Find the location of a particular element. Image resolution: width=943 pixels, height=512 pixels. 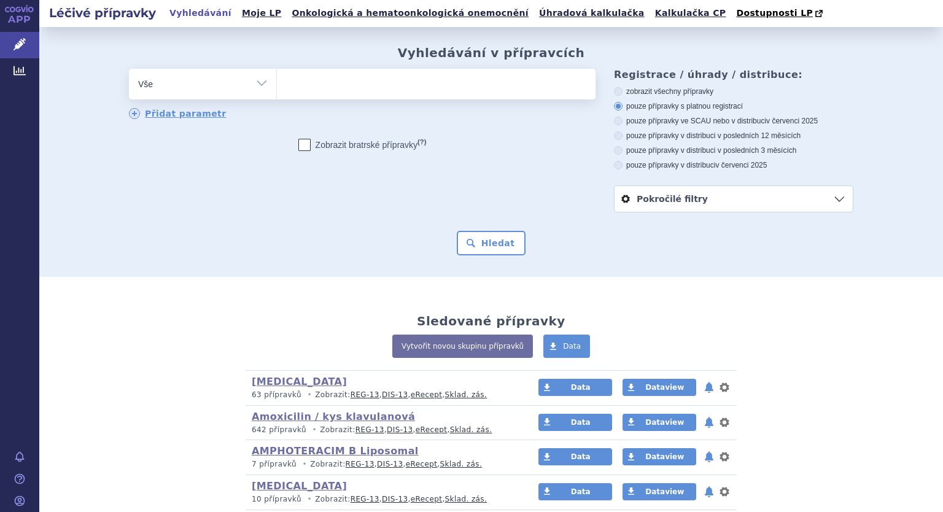

a: Vytvořit novou skupinu přípravků is located at coordinates (462, 346).